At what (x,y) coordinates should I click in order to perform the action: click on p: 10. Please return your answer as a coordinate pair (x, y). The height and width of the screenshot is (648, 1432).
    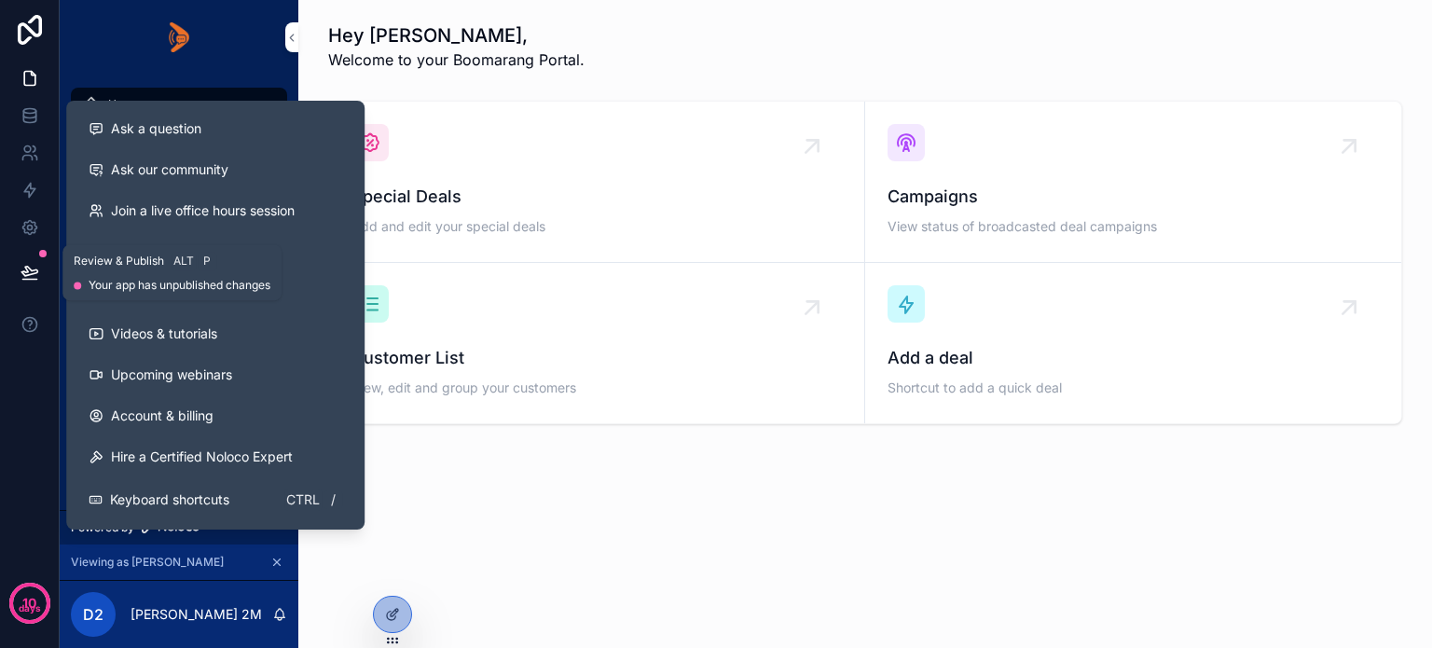
    Looking at the image, I should click on (29, 603).